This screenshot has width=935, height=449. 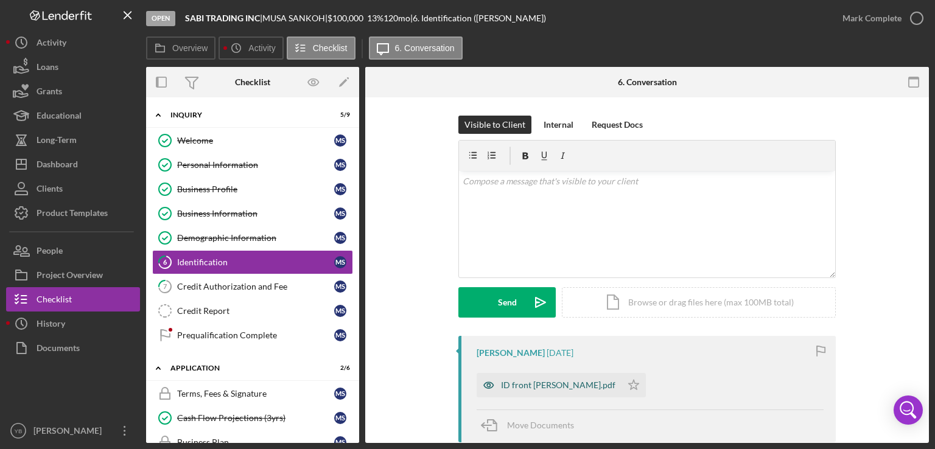 I want to click on div: Clients, so click(x=49, y=190).